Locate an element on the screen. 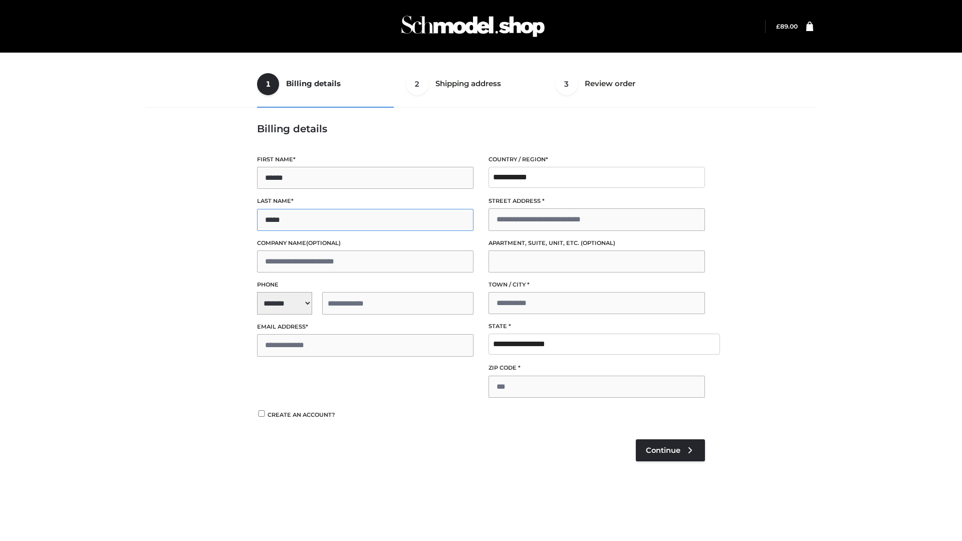 The image size is (962, 541). label: Country / Region is located at coordinates (597, 159).